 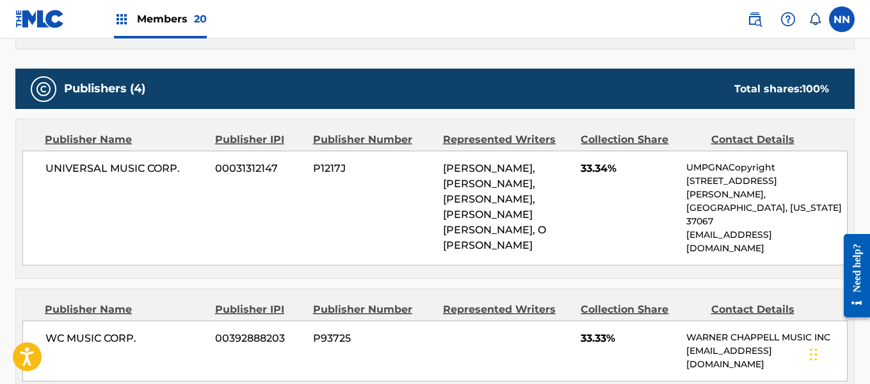 What do you see at coordinates (629, 168) in the screenshot?
I see `span: 33.34%` at bounding box center [629, 168].